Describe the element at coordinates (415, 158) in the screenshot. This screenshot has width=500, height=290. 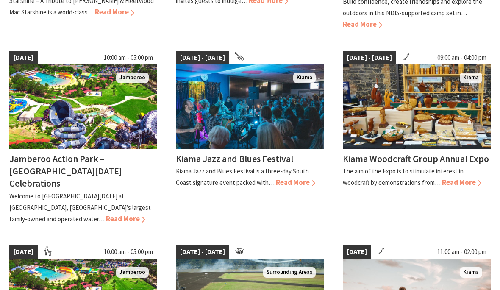
I see `h4: Kiama Woodcraft Group Annual Expo` at that location.